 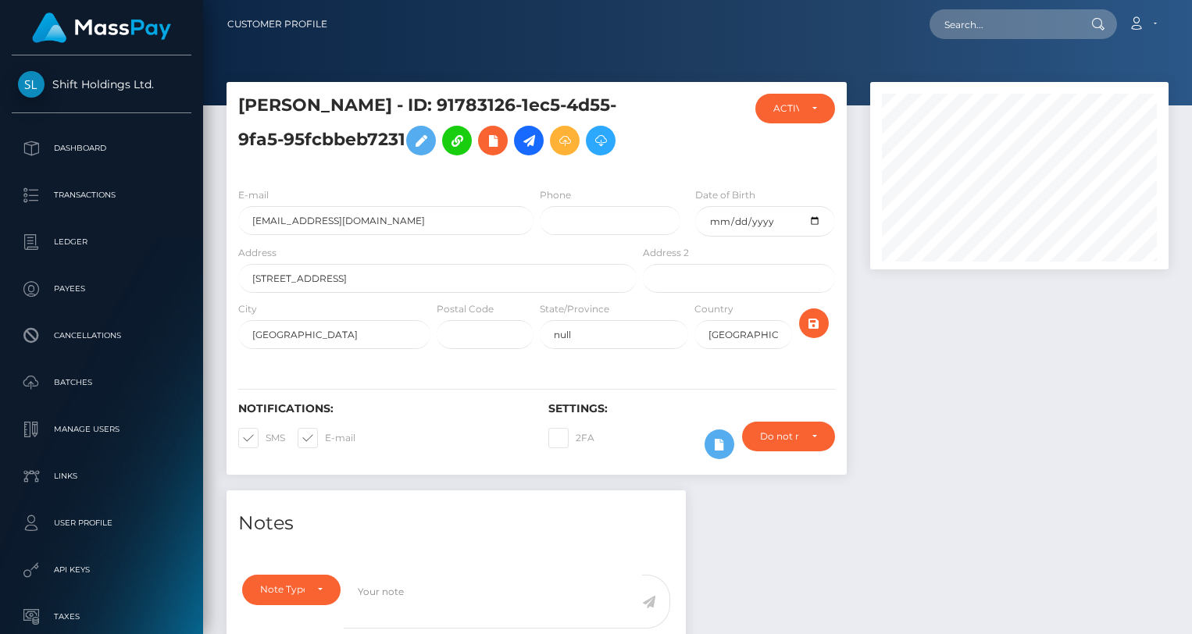 What do you see at coordinates (102, 430) in the screenshot?
I see `a: Manage Users` at bounding box center [102, 430].